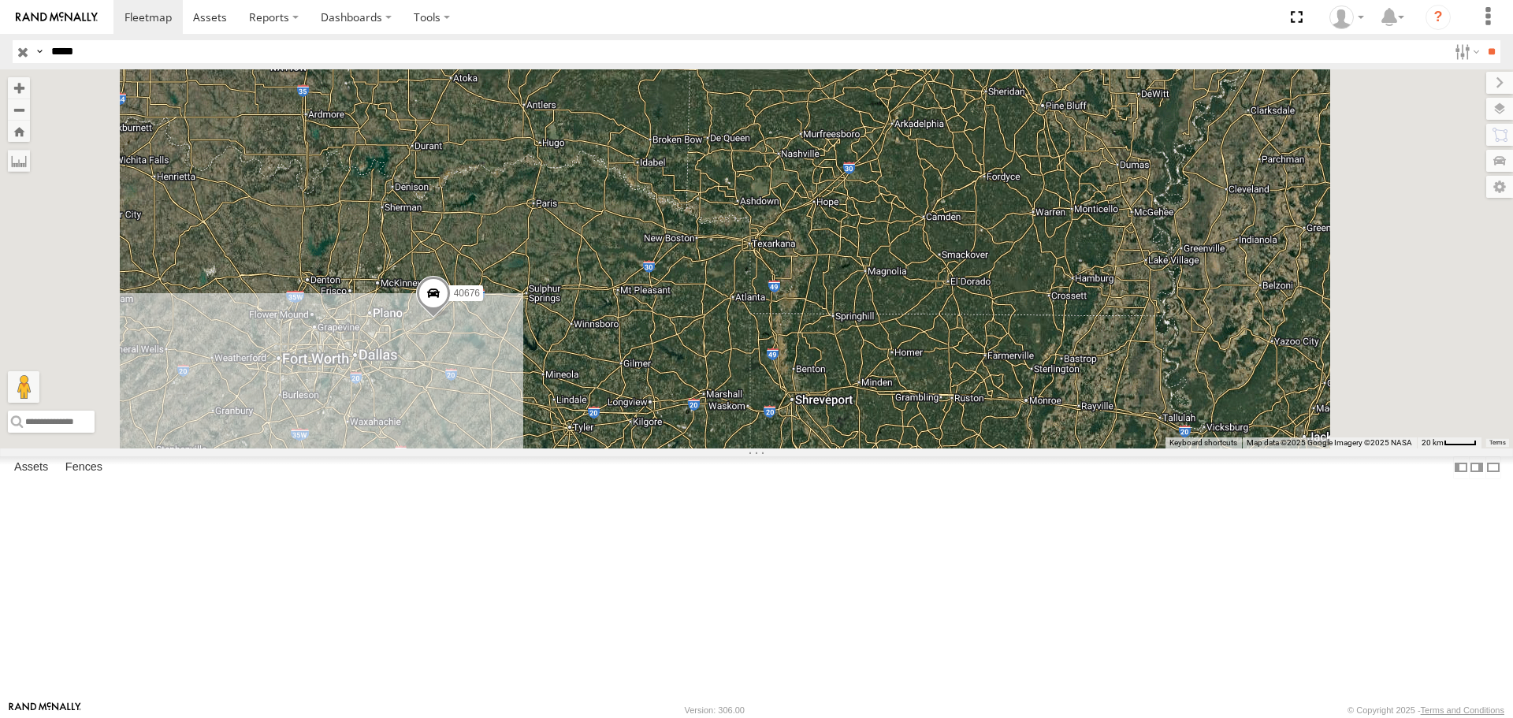  I want to click on button: Zoom Home, so click(19, 131).